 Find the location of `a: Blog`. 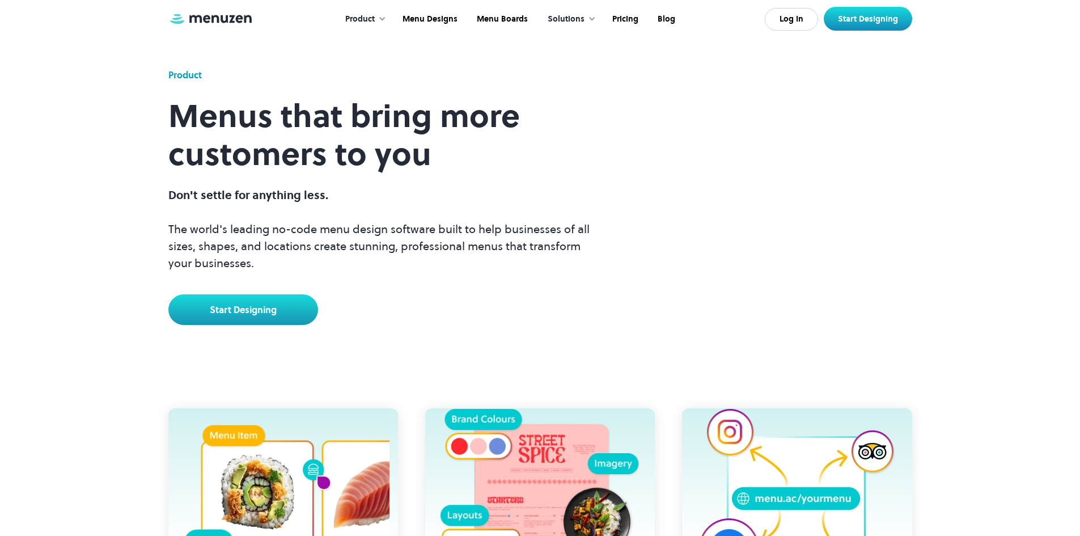

a: Blog is located at coordinates (665, 19).